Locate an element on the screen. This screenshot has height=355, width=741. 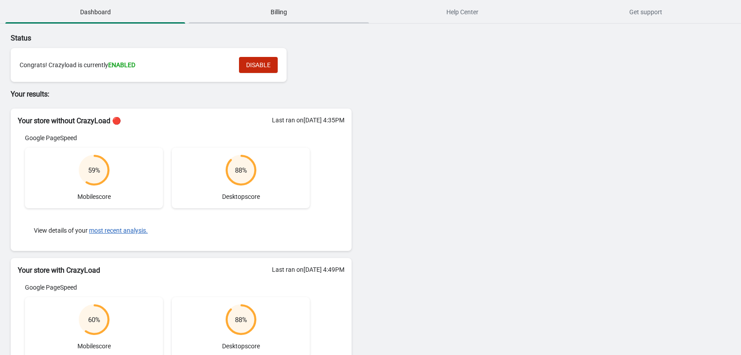
button: most recent analysis. is located at coordinates (118, 230).